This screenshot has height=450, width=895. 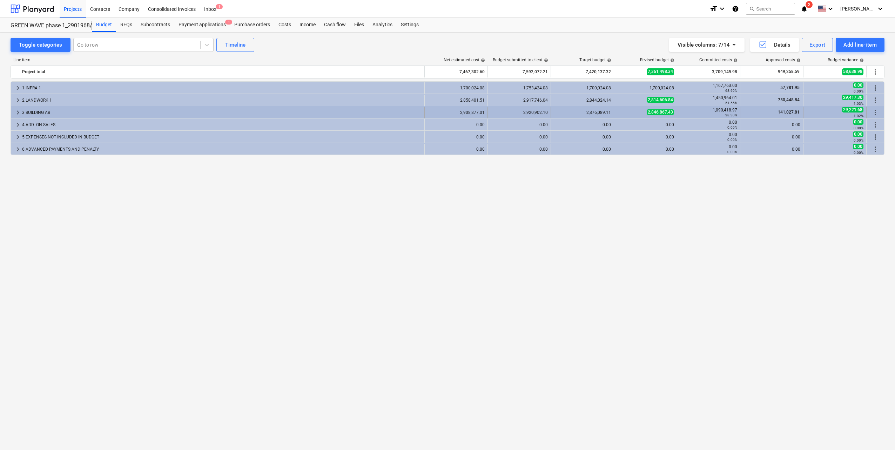 What do you see at coordinates (202, 25) in the screenshot?
I see `div: Payment applications` at bounding box center [202, 25].